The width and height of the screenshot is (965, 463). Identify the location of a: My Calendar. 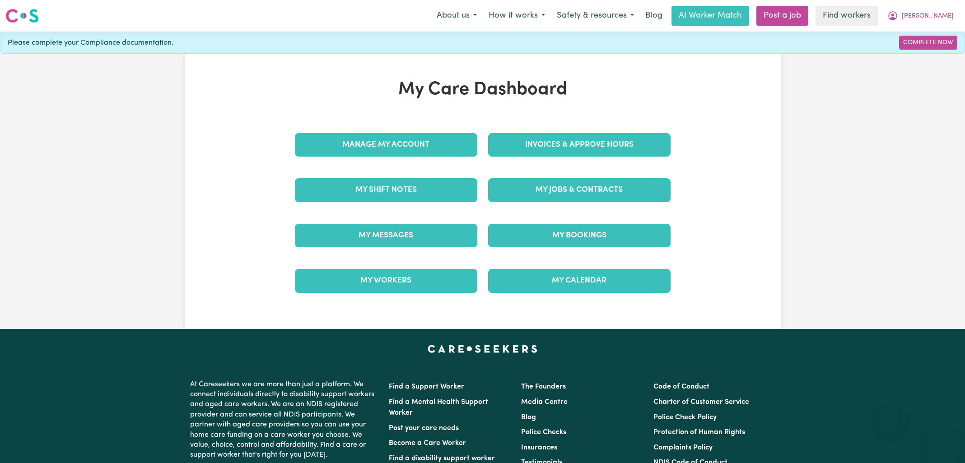
(580, 281).